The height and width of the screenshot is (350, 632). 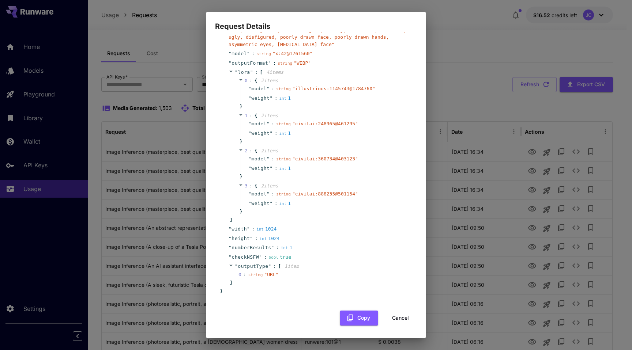 I want to click on span: " civitai:360734@403123 ", so click(x=325, y=159).